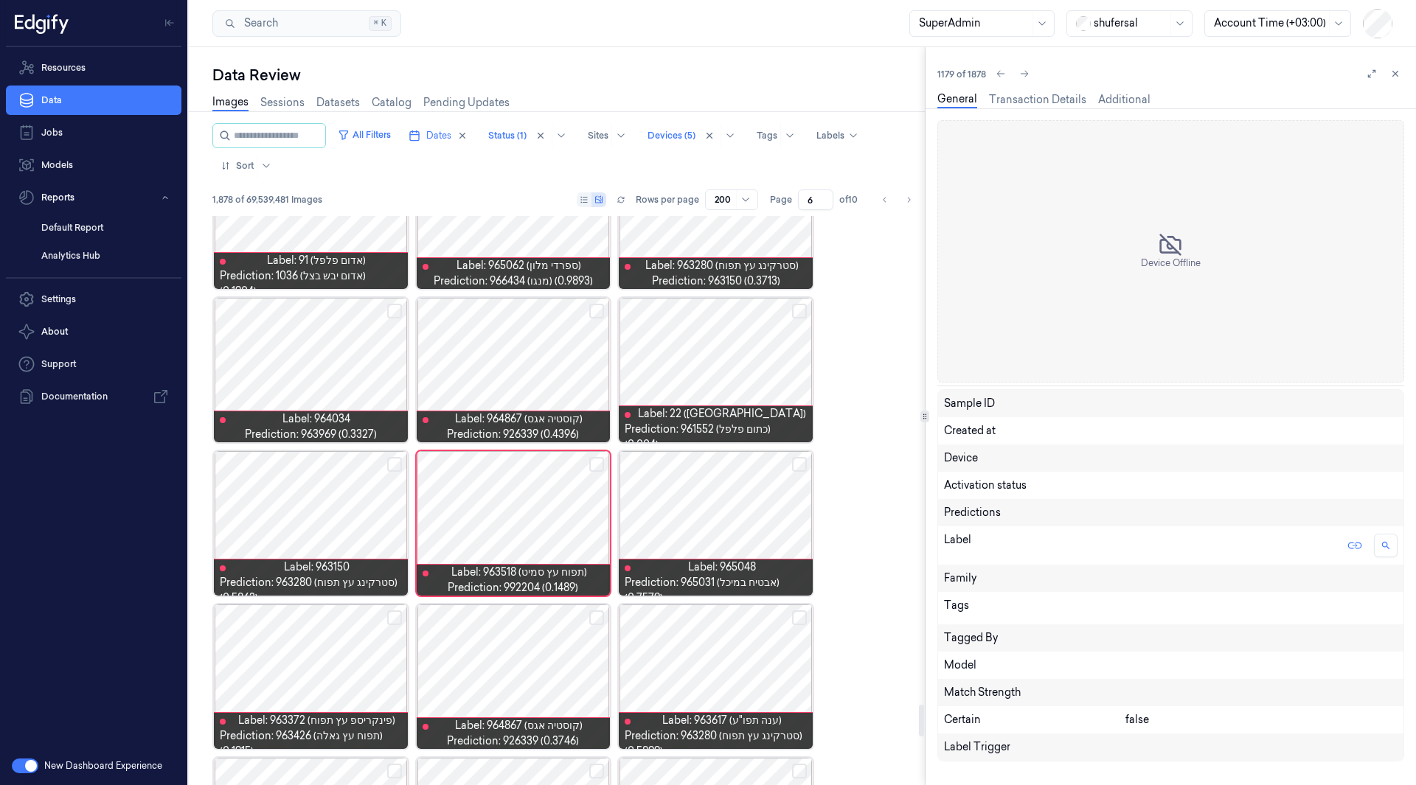 Image resolution: width=1416 pixels, height=785 pixels. What do you see at coordinates (316, 260) in the screenshot?
I see `span: Label: 91 (אדום פלפל)` at bounding box center [316, 260].